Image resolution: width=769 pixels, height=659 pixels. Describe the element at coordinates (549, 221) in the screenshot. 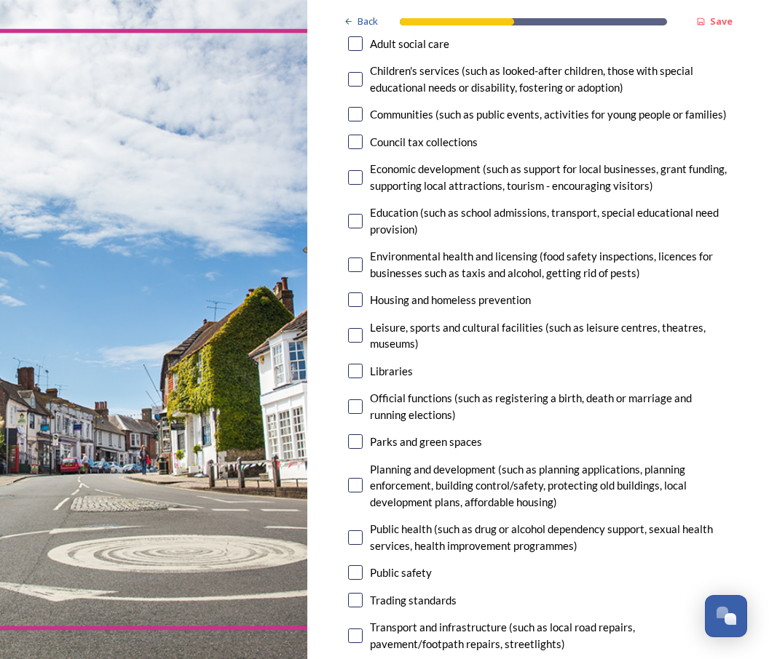

I see `div: Education (such as school admissions, transport, special educational need provision)` at that location.